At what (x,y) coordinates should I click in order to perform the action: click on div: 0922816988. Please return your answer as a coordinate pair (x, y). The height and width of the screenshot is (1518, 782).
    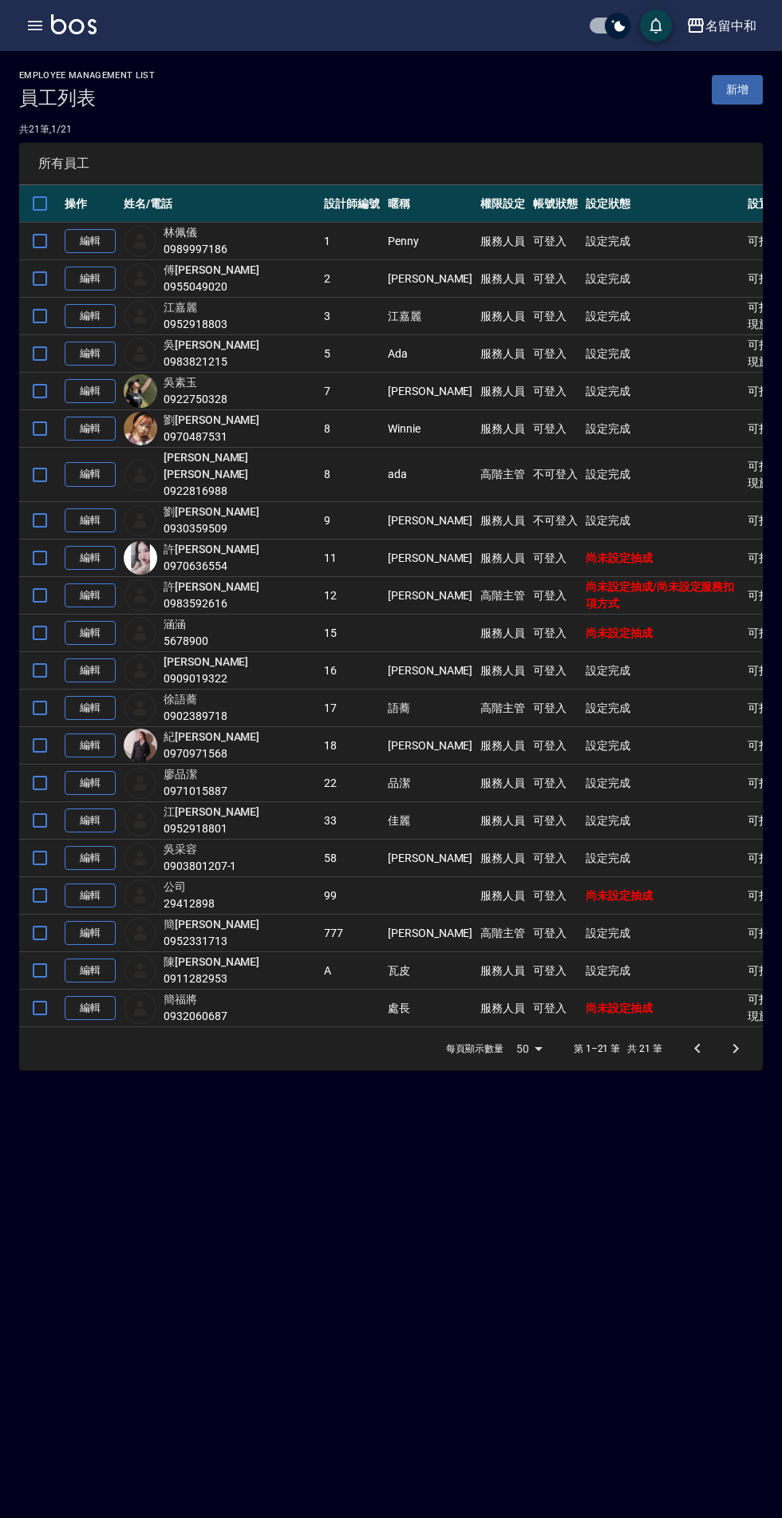
    Looking at the image, I should click on (239, 491).